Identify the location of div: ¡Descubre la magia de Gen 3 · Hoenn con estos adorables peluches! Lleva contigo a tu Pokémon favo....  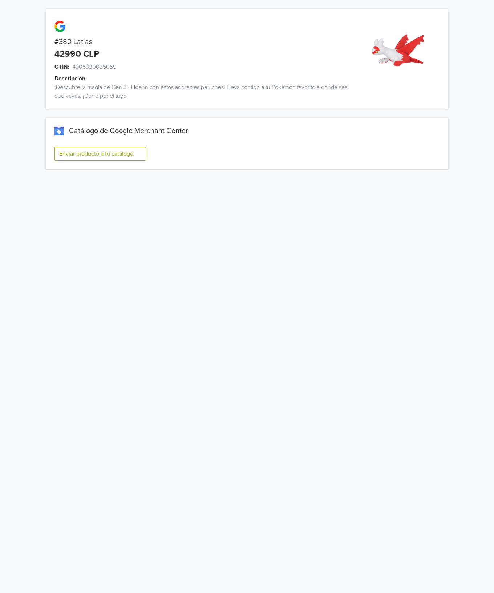
(197, 92).